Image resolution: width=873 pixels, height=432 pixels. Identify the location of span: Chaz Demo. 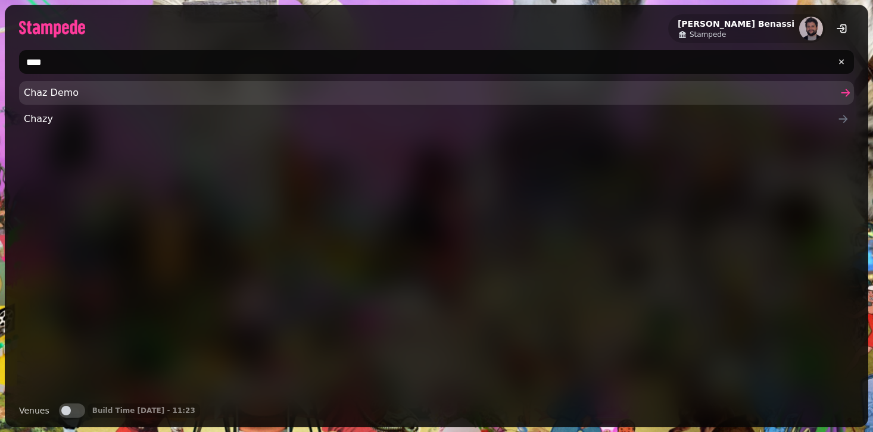
(431, 93).